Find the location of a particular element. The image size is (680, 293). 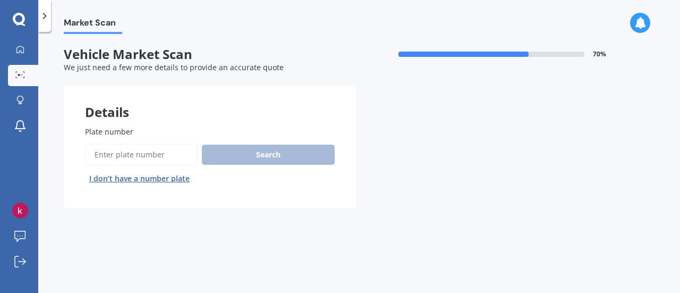

span: Market Scan is located at coordinates (93, 24).